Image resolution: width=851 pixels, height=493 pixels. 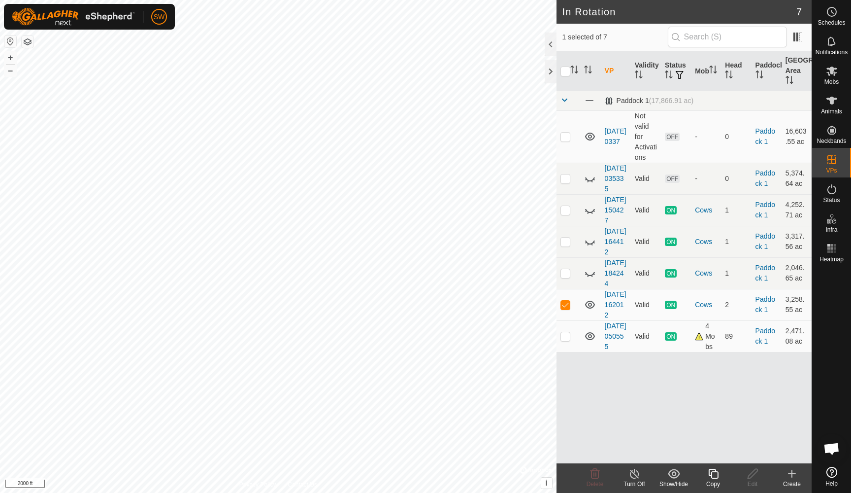 I want to click on a: Help, so click(x=832, y=476).